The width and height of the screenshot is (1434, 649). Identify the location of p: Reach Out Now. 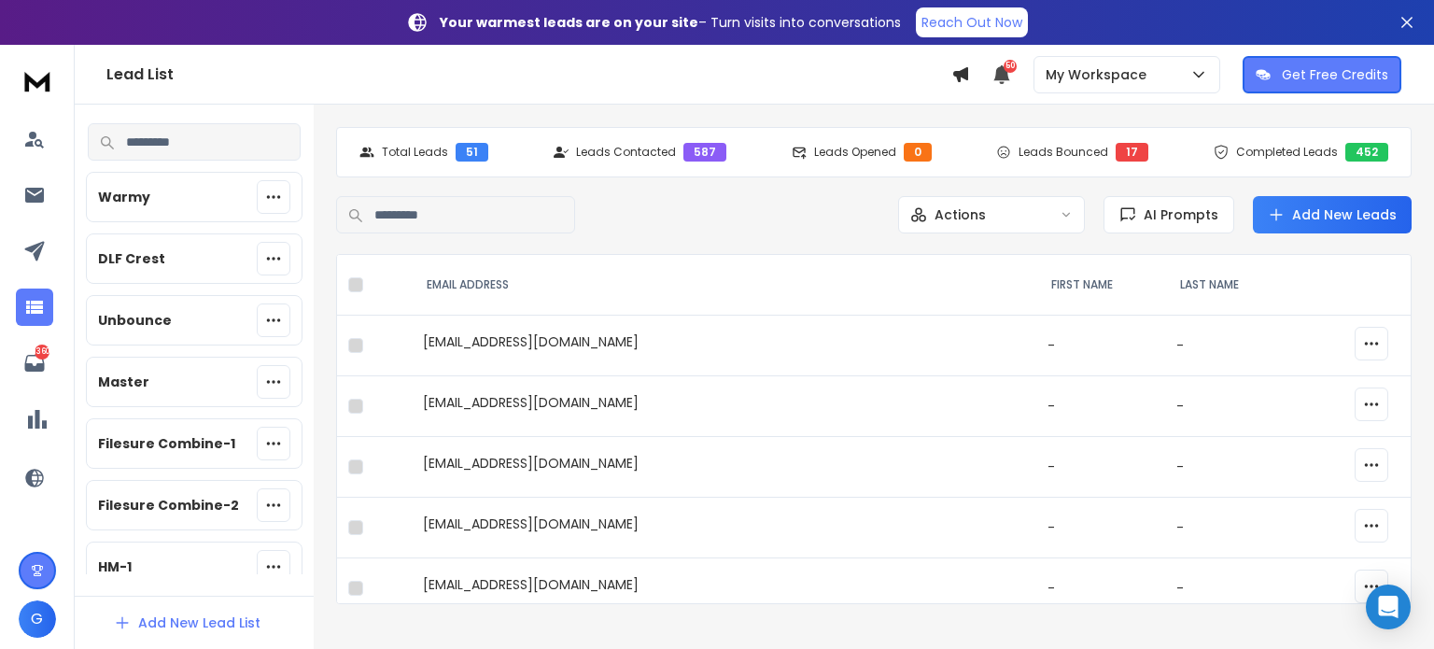
(972, 22).